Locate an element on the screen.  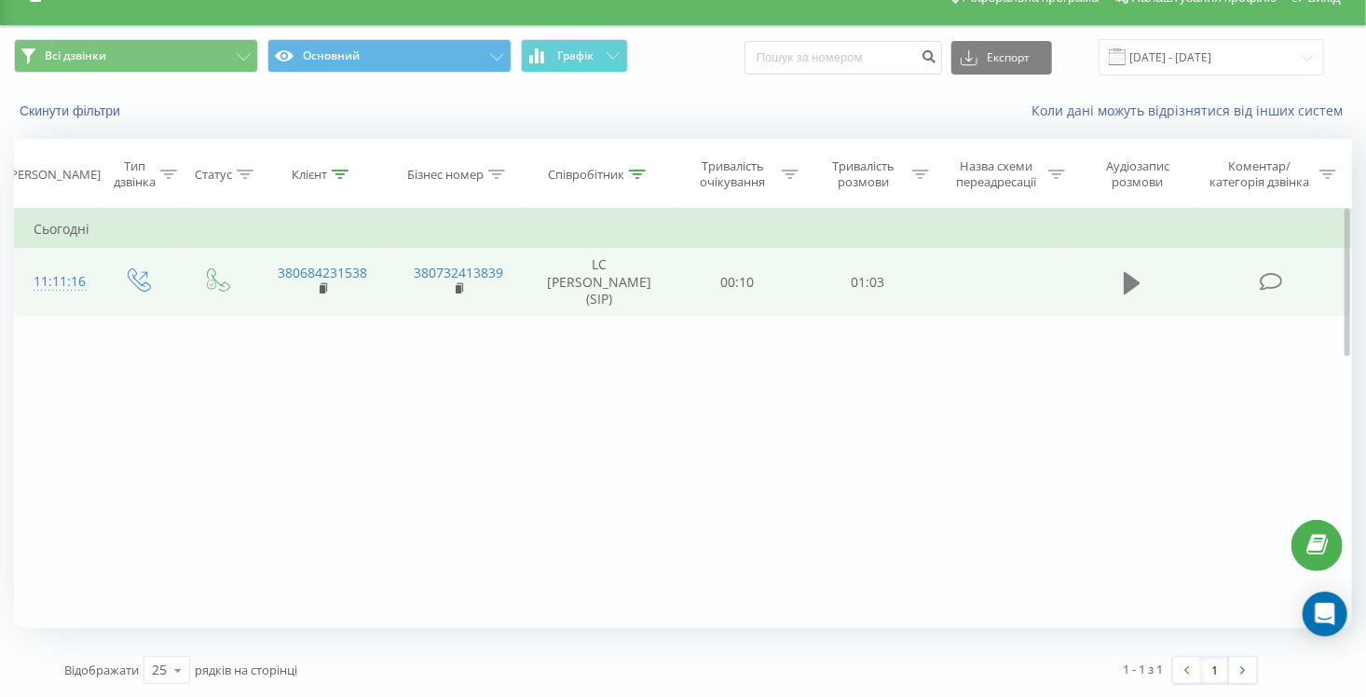
a: 380684231538 is located at coordinates (322, 272).